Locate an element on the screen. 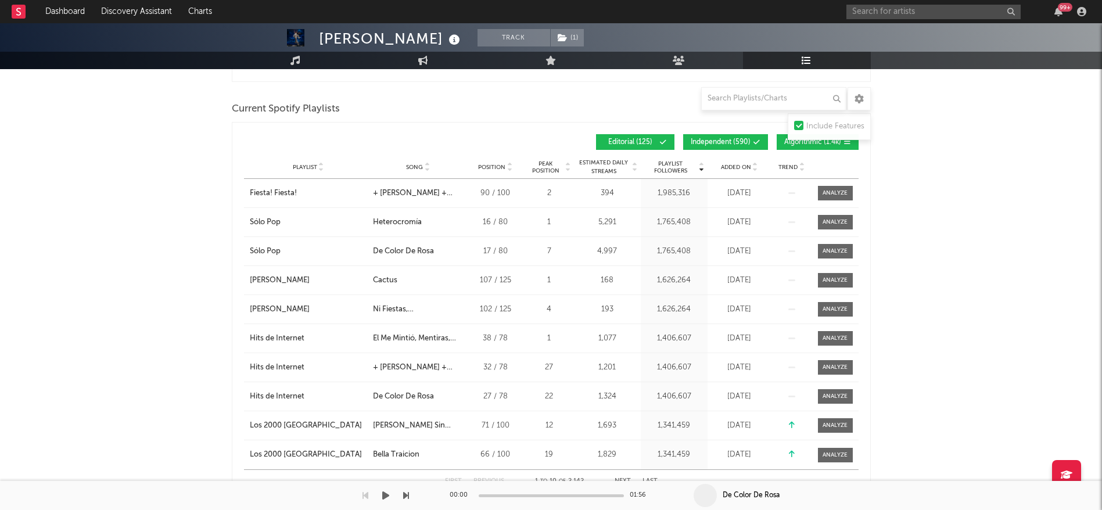 The width and height of the screenshot is (1102, 510). div: 1,324 is located at coordinates (607, 397).